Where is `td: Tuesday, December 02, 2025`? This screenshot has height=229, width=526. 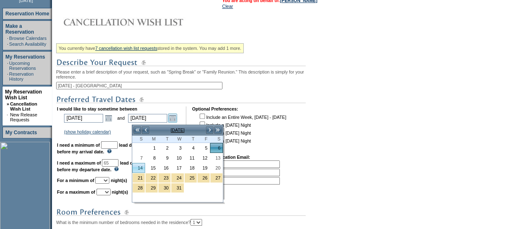 td: Tuesday, December 02, 2025 is located at coordinates (164, 148).